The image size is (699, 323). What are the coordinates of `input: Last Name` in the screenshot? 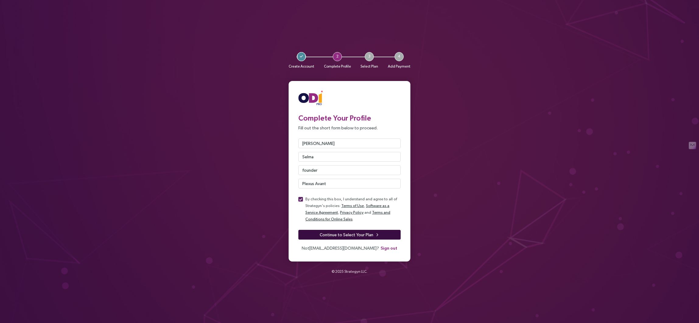 It's located at (350, 157).